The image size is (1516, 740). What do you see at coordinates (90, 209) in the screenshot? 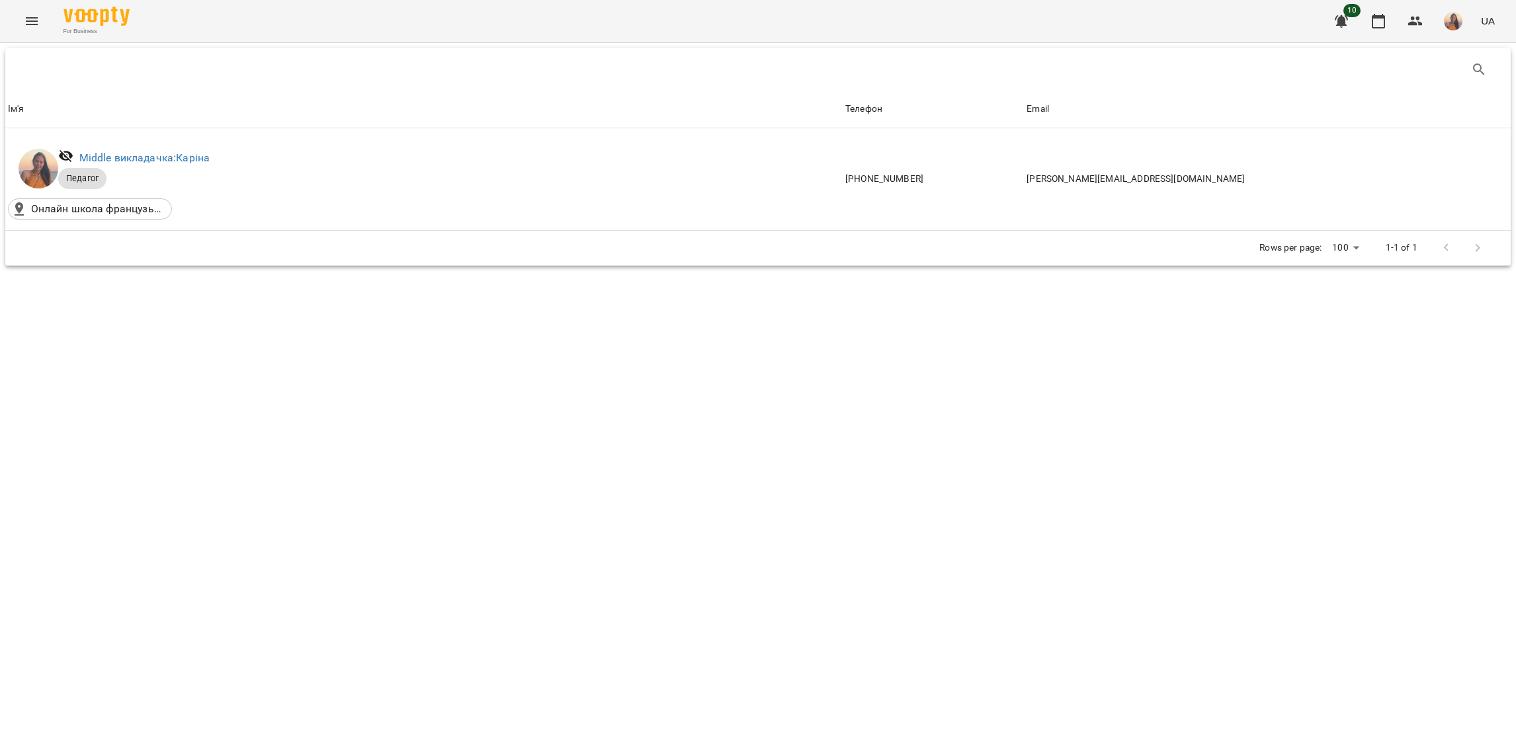
I see `div: Онлайн школа французької мови 🇫🇷 French.etc [етсетера](Київ, Україна)` at bounding box center [90, 209].